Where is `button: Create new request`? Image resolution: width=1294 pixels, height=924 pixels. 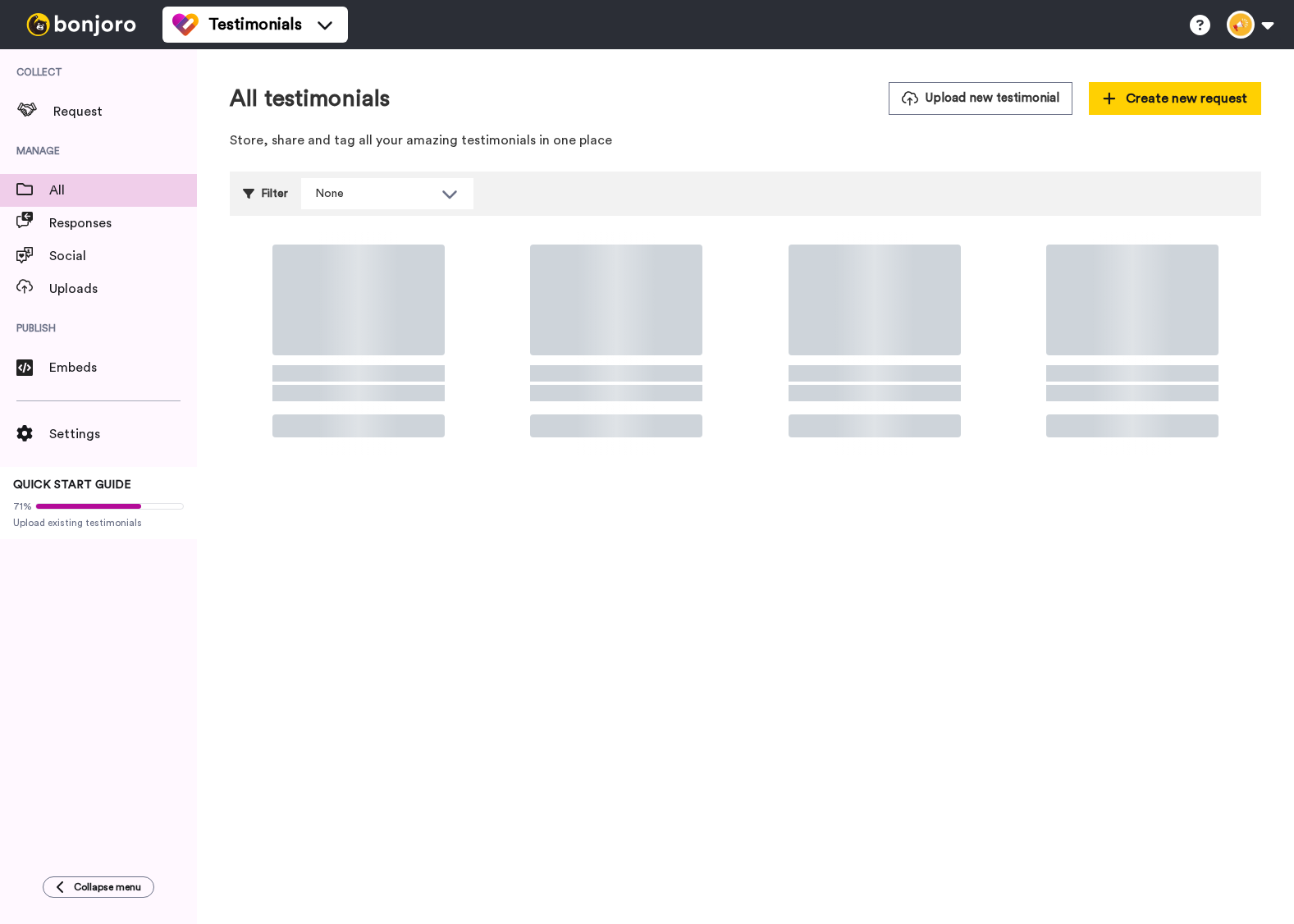 button: Create new request is located at coordinates (1174, 99).